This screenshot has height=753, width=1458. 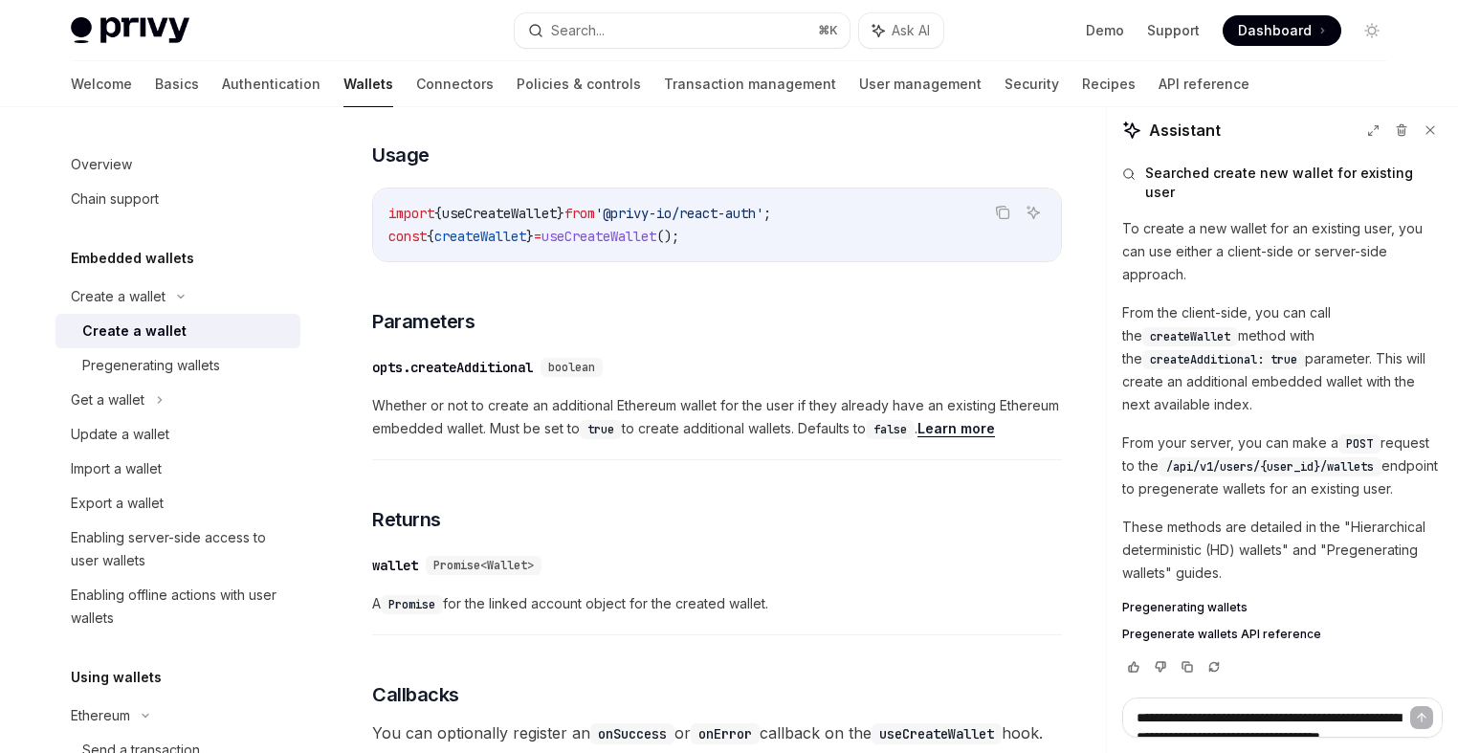 What do you see at coordinates (151, 365) in the screenshot?
I see `div: Pregenerating wallets` at bounding box center [151, 365].